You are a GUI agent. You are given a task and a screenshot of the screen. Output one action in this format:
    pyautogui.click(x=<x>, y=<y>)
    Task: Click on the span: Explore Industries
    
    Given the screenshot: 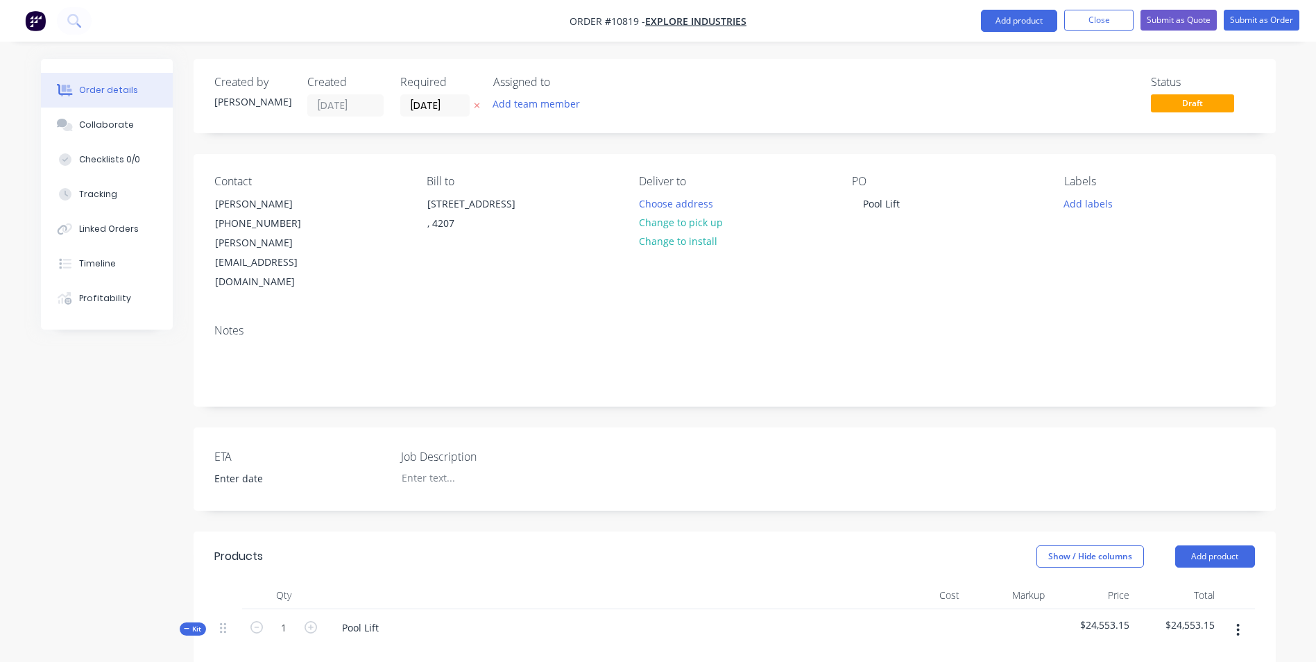 What is the action you would take?
    pyautogui.click(x=696, y=21)
    